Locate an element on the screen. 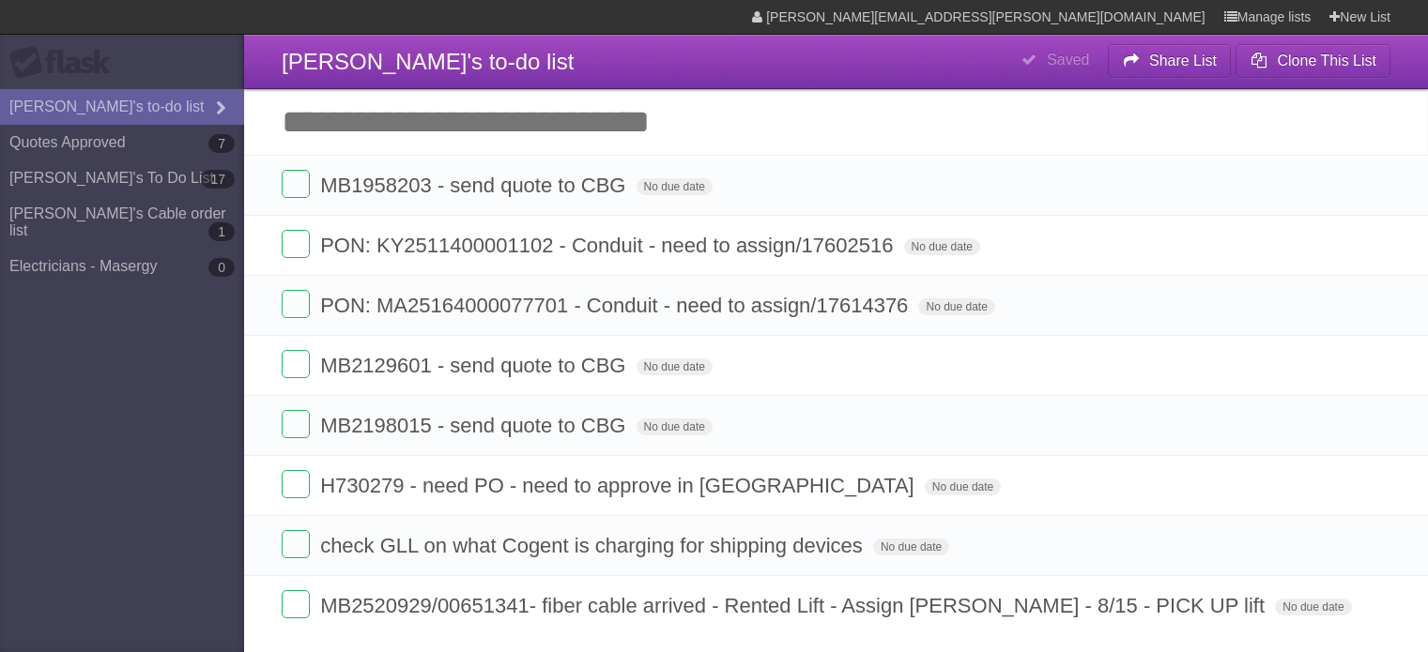 Image resolution: width=1428 pixels, height=652 pixels. span: check GLL on what Cogent is charging for shipping devices is located at coordinates (593, 545).